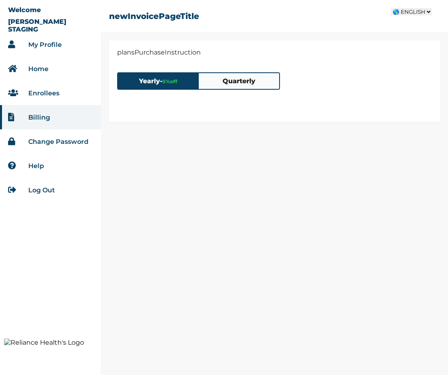  What do you see at coordinates (274, 52) in the screenshot?
I see `p: plansPurchaseInstruction` at bounding box center [274, 52].